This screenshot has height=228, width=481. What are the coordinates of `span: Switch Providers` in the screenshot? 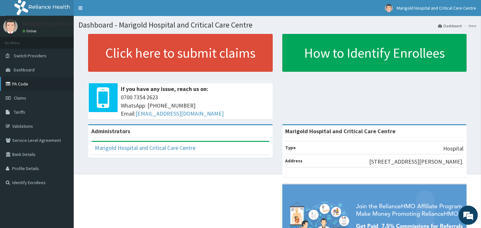 It's located at (30, 56).